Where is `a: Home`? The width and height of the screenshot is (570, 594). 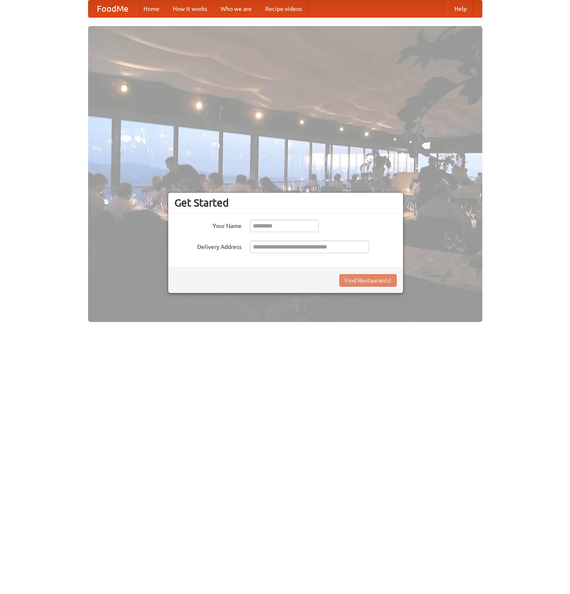
a: Home is located at coordinates (151, 9).